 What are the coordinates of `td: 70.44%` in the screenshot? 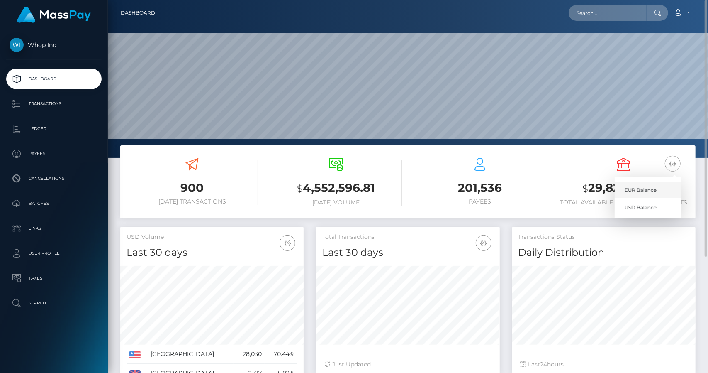 It's located at (281, 354).